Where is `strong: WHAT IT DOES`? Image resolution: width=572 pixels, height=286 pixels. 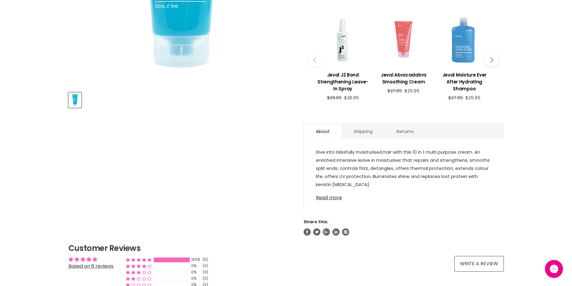 strong: WHAT IT DOES is located at coordinates (332, 194).